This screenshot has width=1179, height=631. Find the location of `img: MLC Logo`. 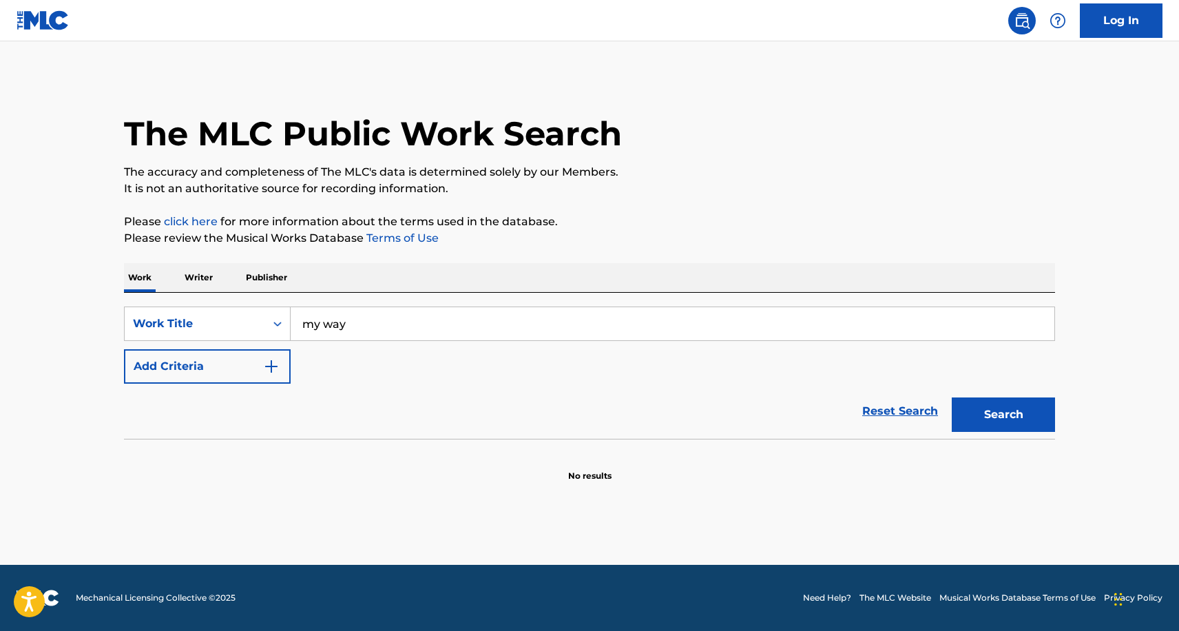

img: MLC Logo is located at coordinates (43, 20).